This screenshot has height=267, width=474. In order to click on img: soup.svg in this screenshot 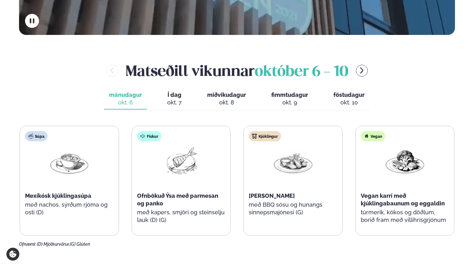, I will do `click(31, 136)`.